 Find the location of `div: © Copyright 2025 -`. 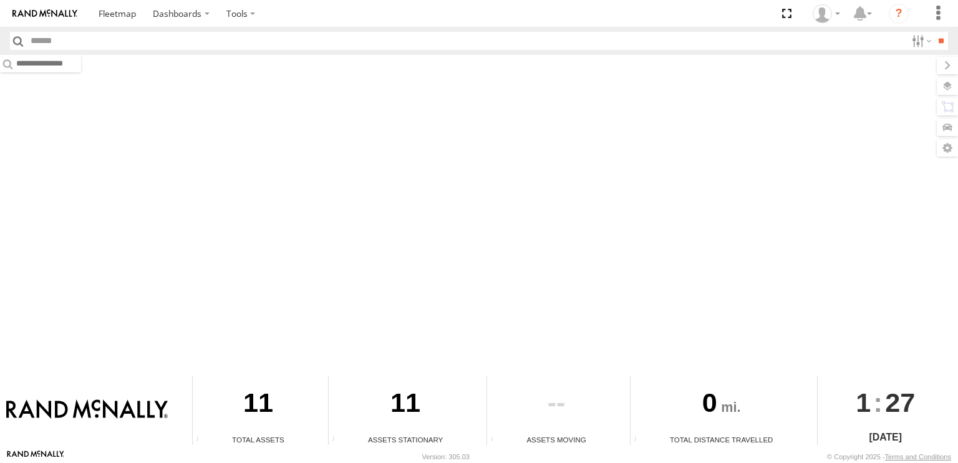

div: © Copyright 2025 - is located at coordinates (888, 456).